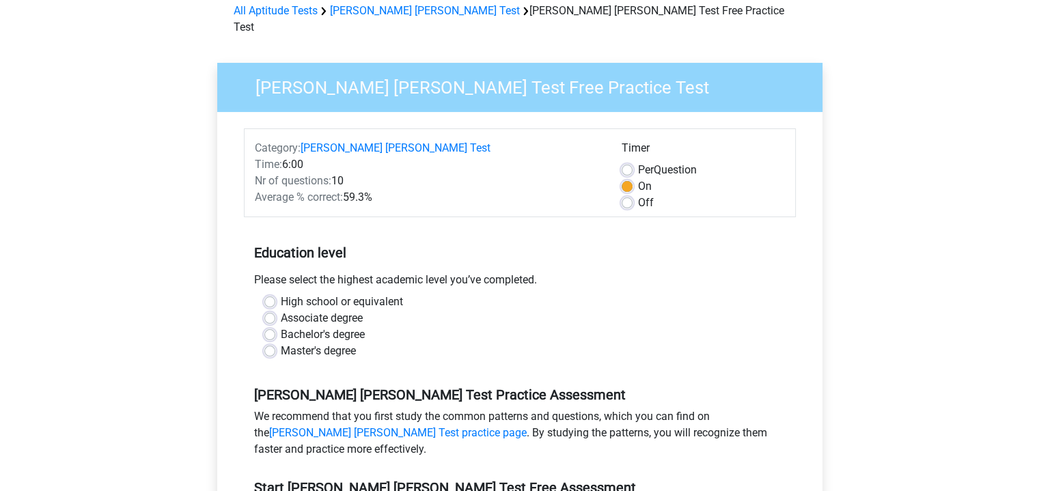  What do you see at coordinates (322, 318) in the screenshot?
I see `label: Associate degree` at bounding box center [322, 318].